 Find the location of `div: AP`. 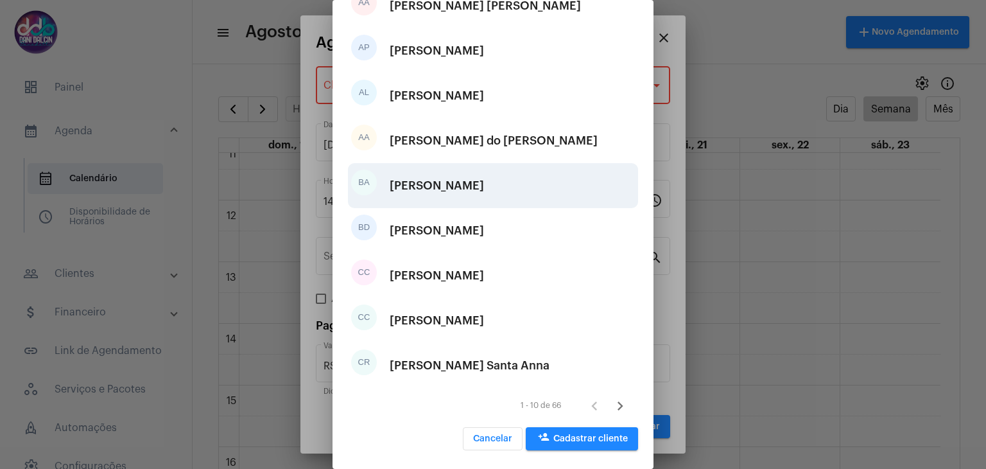

div: AP is located at coordinates (364, 48).